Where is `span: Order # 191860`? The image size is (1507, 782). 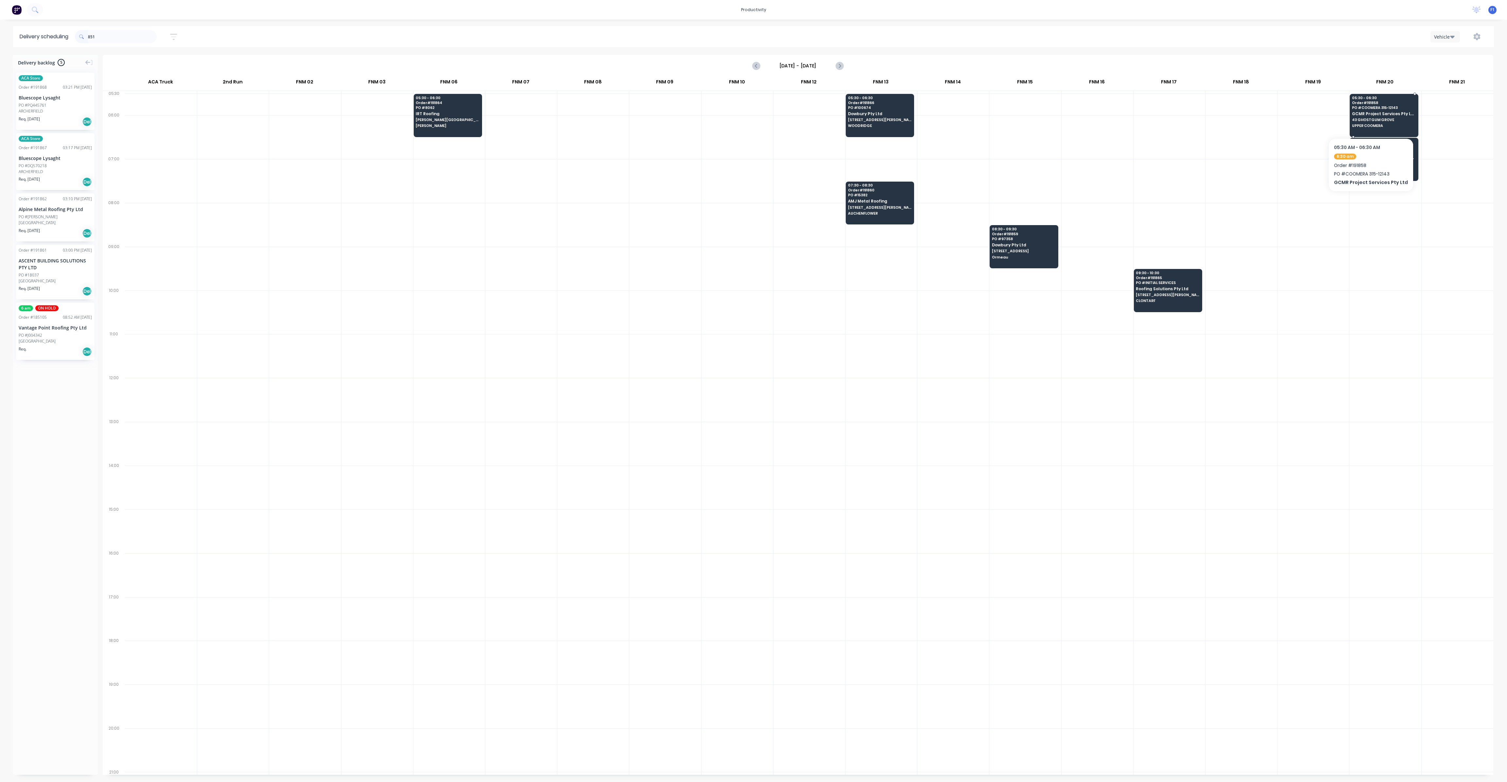 span: Order # 191860 is located at coordinates (880, 190).